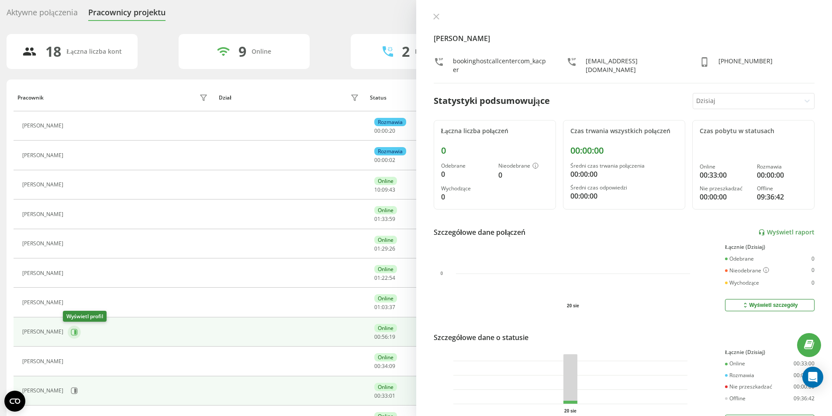 Image resolution: width=832 pixels, height=416 pixels. Describe the element at coordinates (624, 131) in the screenshot. I see `div: Czas trwania wszystkich połączeń` at that location.